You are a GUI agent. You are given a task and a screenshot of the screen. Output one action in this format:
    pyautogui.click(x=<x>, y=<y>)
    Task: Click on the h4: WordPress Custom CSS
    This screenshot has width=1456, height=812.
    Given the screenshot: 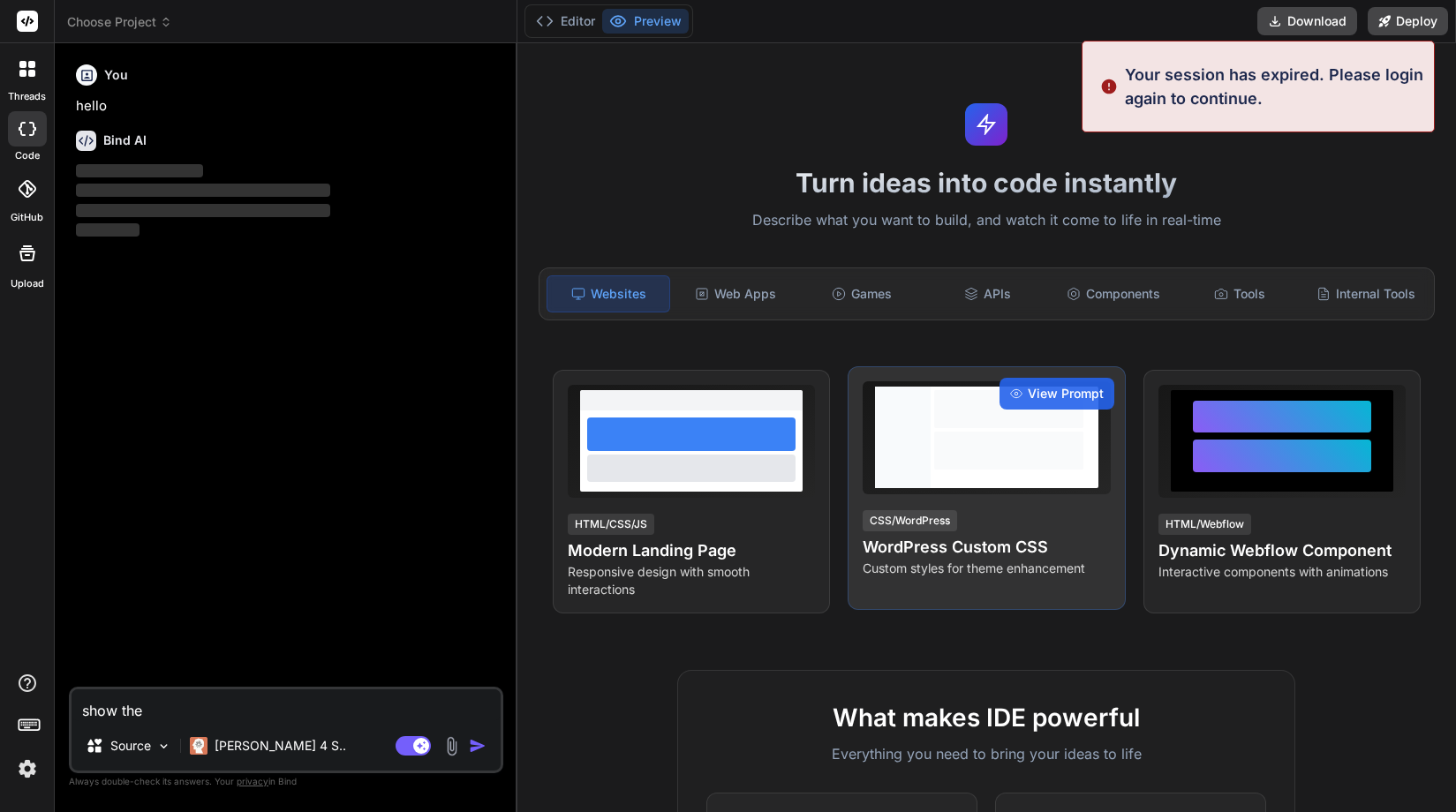 What is the action you would take?
    pyautogui.click(x=986, y=547)
    